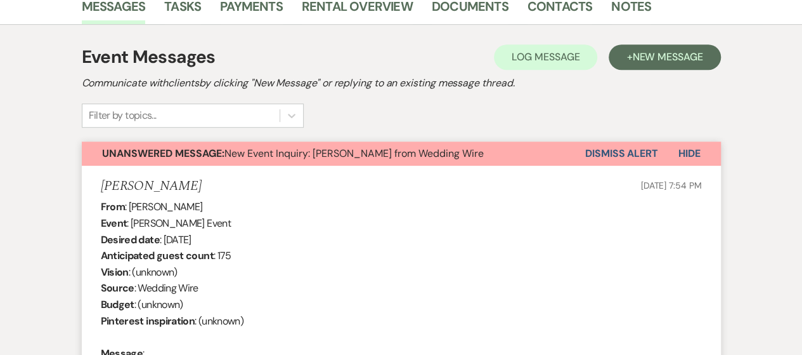 This screenshot has height=355, width=802. I want to click on b: Source, so click(117, 287).